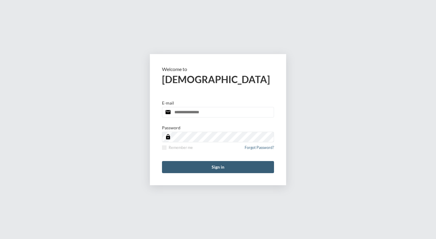 The width and height of the screenshot is (436, 239). What do you see at coordinates (177, 148) in the screenshot?
I see `label: Remember me` at bounding box center [177, 148].